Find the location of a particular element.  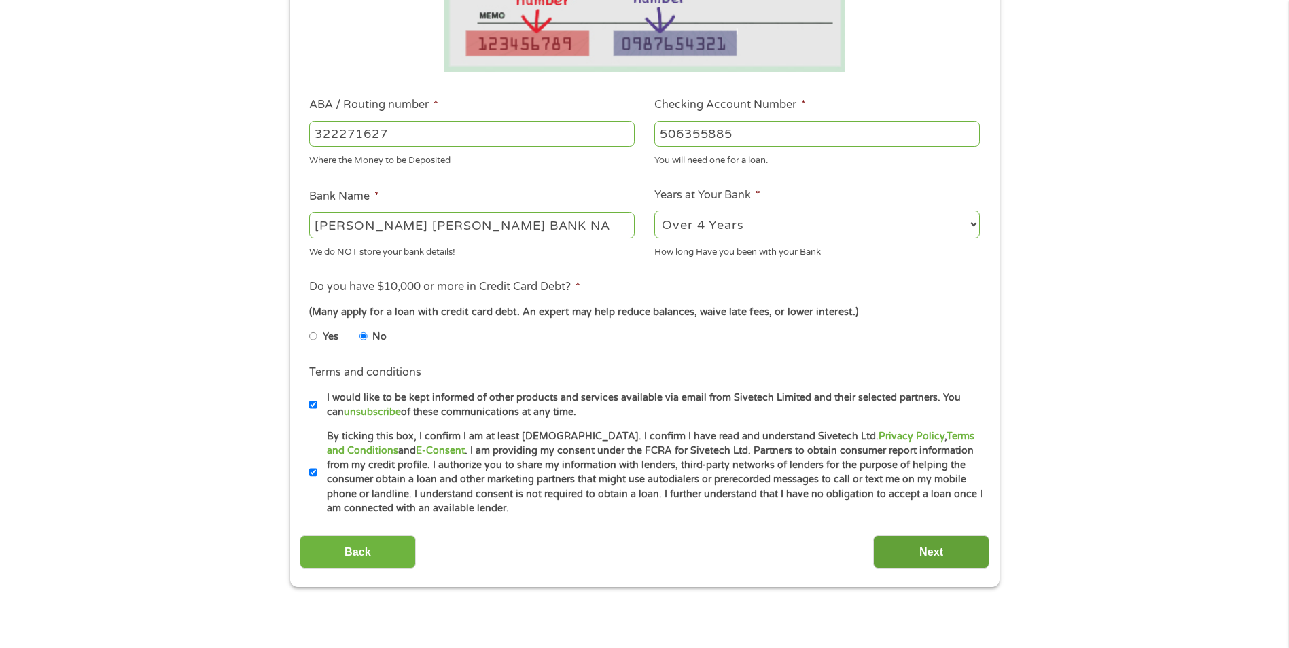

input: 345634636 is located at coordinates (817, 134).